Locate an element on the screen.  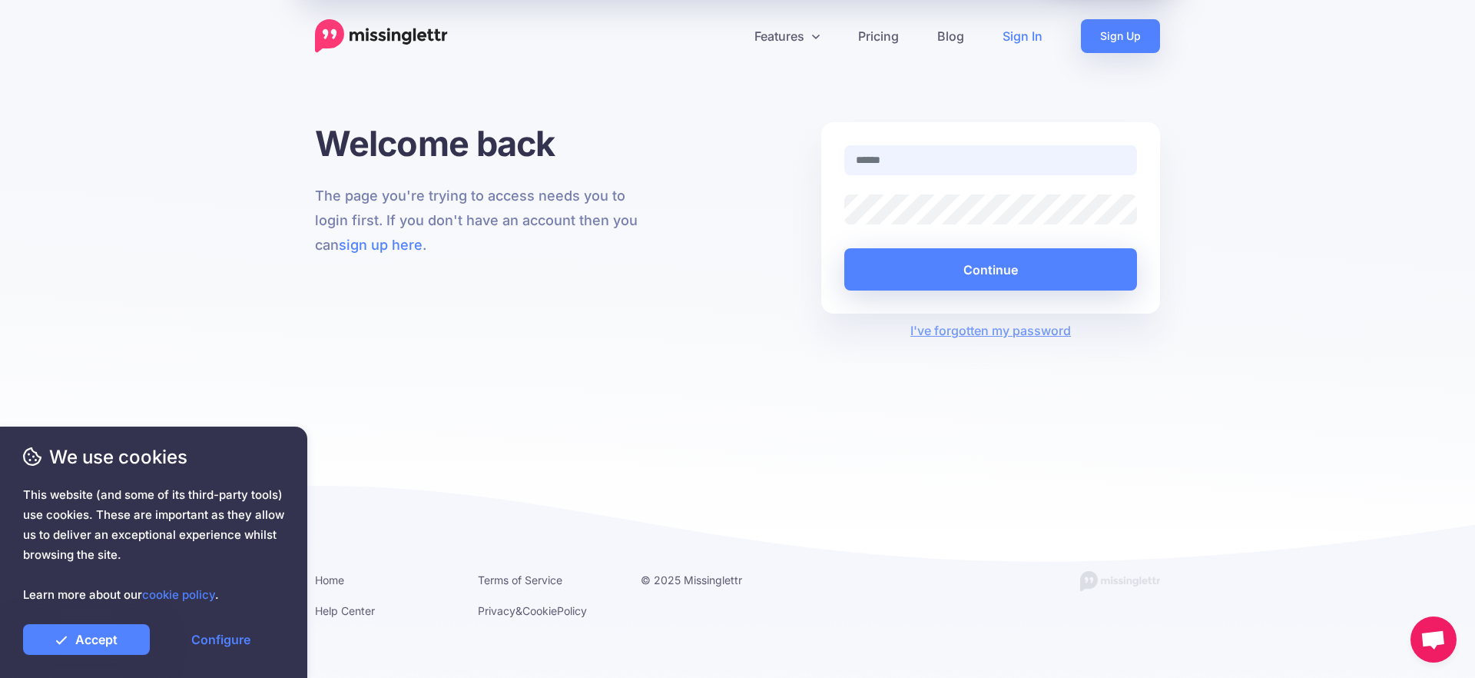
span: This website (and some of its third-party tools) use cookies. These are important as they allow u... is located at coordinates (154, 545).